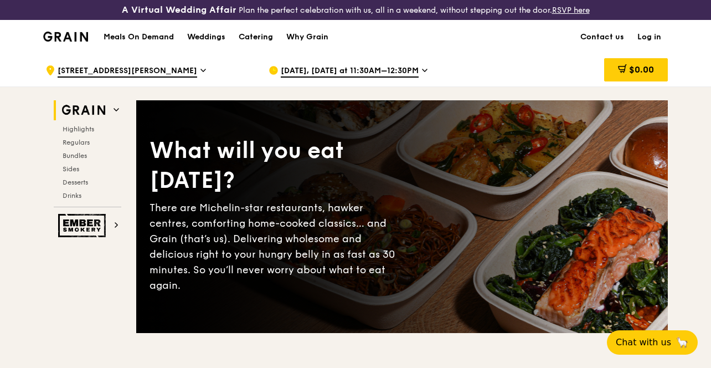 The image size is (711, 368). Describe the element at coordinates (644, 342) in the screenshot. I see `span: Chat with us` at that location.